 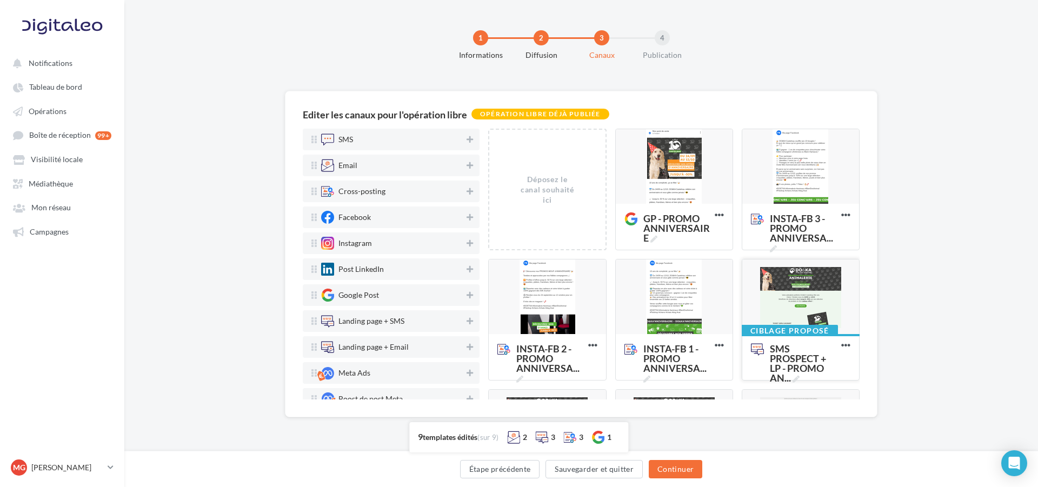 I want to click on span: Tableau de bord, so click(x=56, y=87).